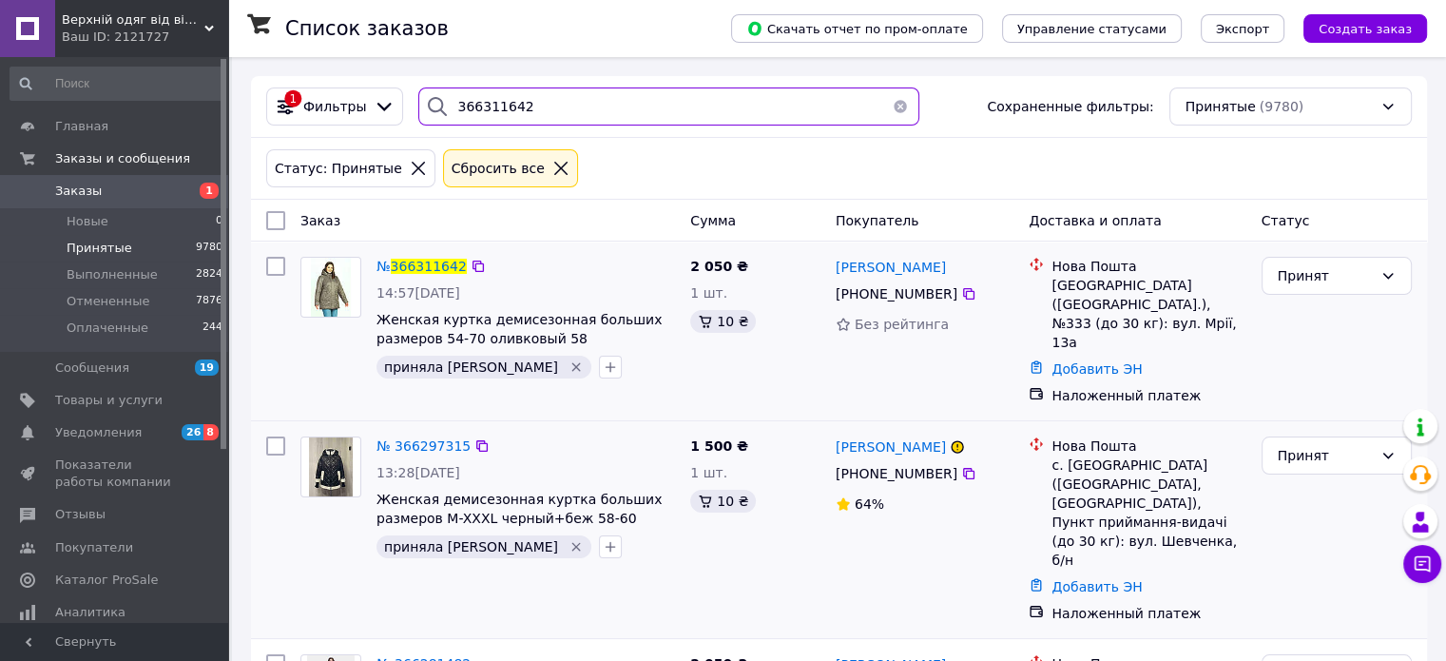 This screenshot has height=661, width=1446. What do you see at coordinates (90, 612) in the screenshot?
I see `span: Аналитика` at bounding box center [90, 612].